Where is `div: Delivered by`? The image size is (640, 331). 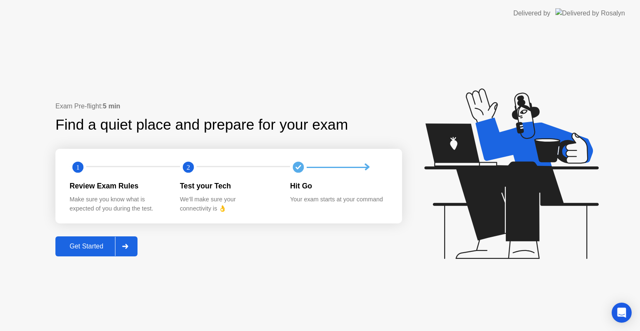
div: Delivered by is located at coordinates (531, 13).